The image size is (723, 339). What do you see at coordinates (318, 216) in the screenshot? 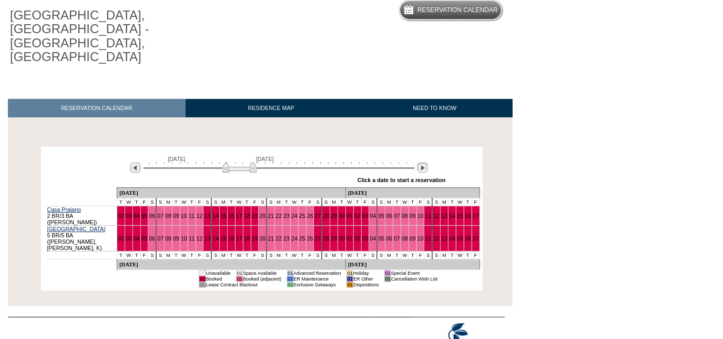
I see `a: 27` at bounding box center [318, 216].